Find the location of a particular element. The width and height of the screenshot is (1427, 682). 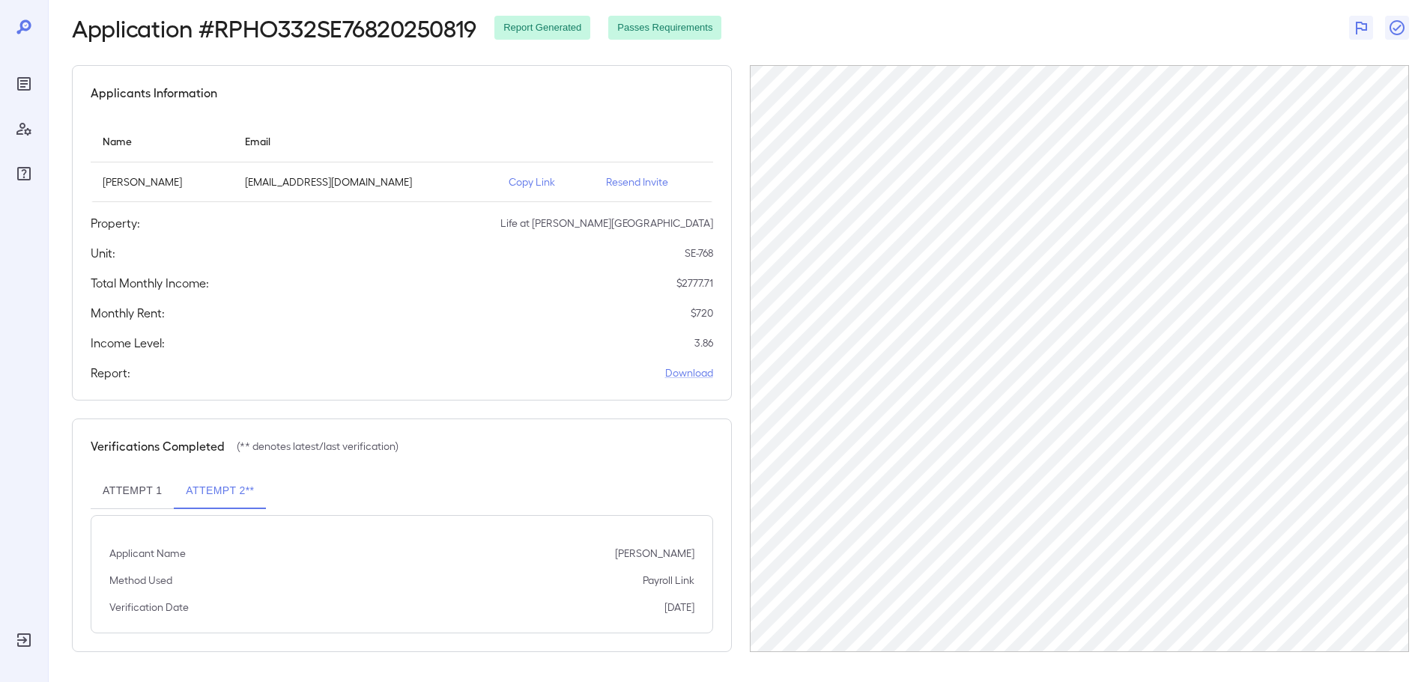

h5: Applicants Information is located at coordinates (154, 93).